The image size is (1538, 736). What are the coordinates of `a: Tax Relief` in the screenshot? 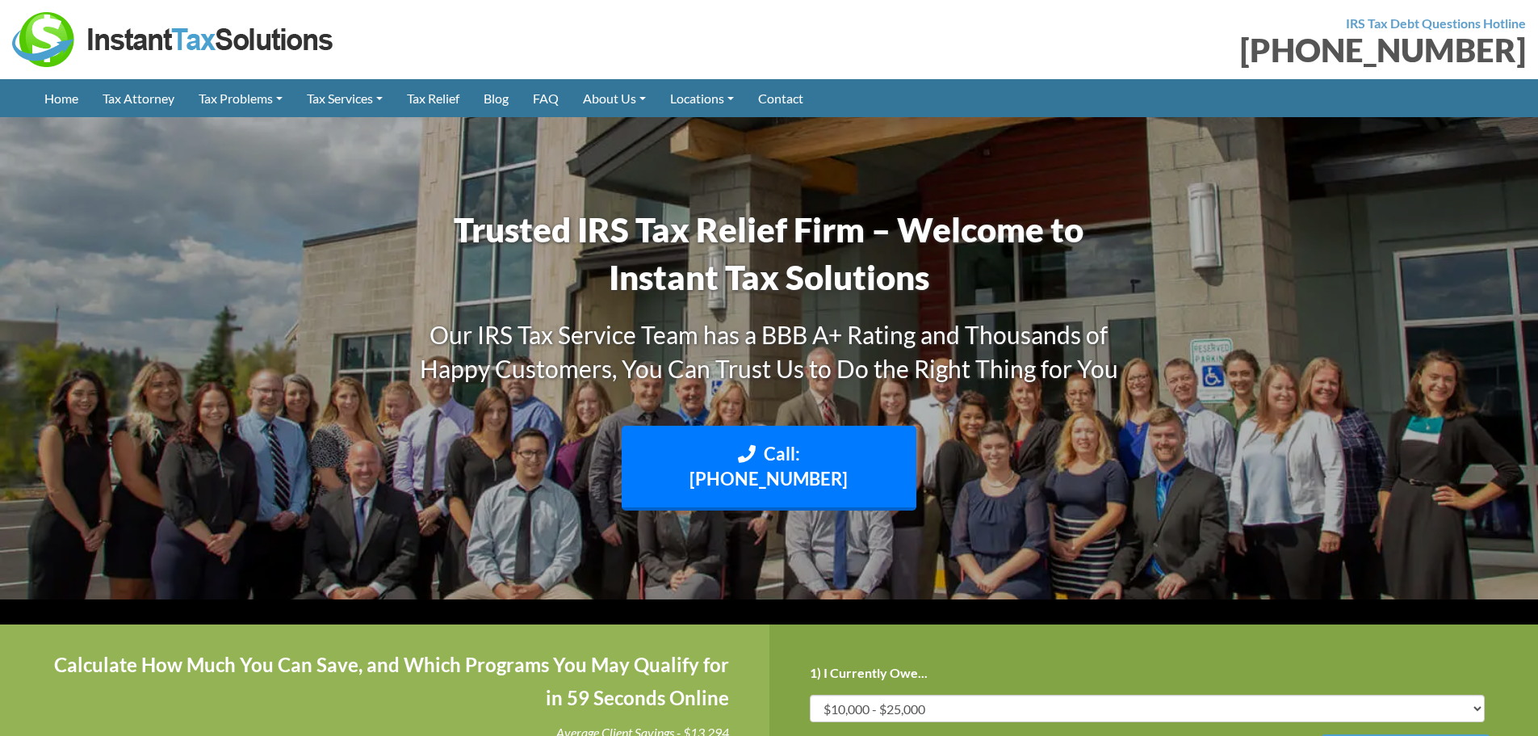 It's located at (433, 98).